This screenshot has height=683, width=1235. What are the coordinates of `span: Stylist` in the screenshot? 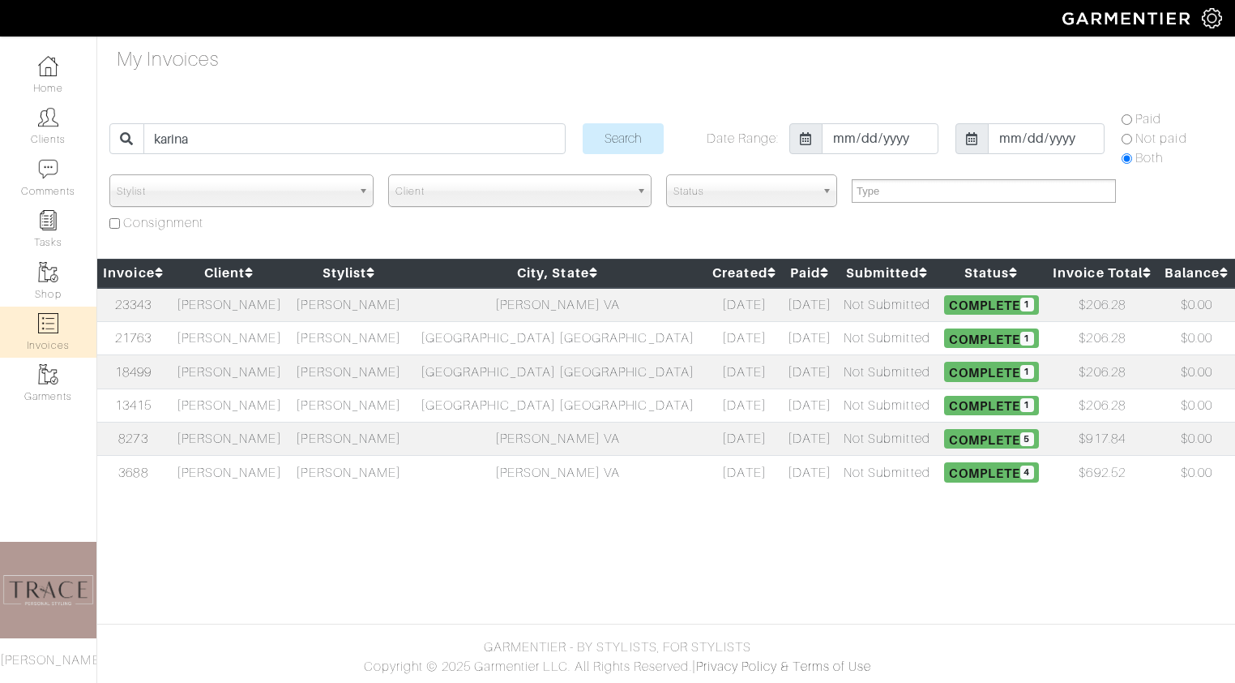 It's located at (234, 191).